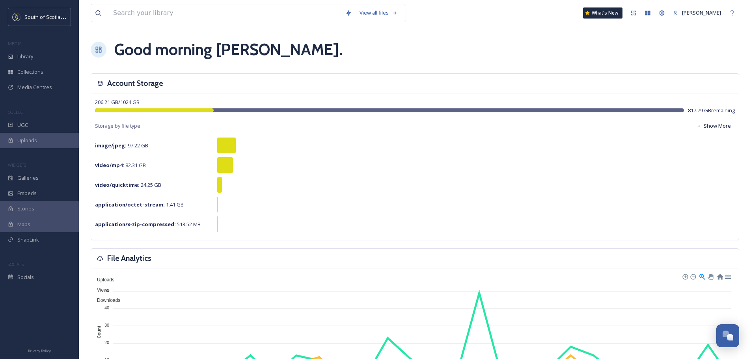 Image resolution: width=751 pixels, height=359 pixels. I want to click on span: Socials, so click(26, 277).